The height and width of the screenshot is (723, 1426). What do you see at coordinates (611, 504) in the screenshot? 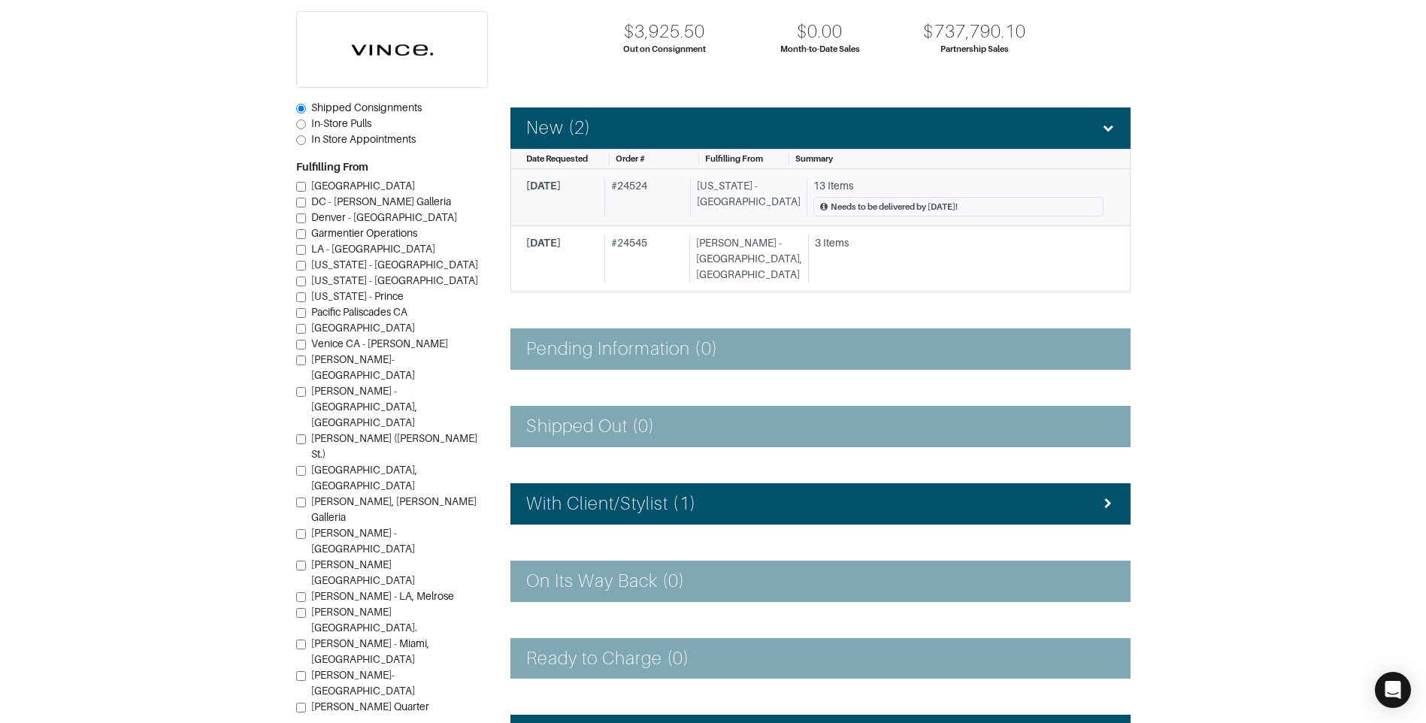
I see `h4: With Client/Stylist (1)` at bounding box center [611, 504].